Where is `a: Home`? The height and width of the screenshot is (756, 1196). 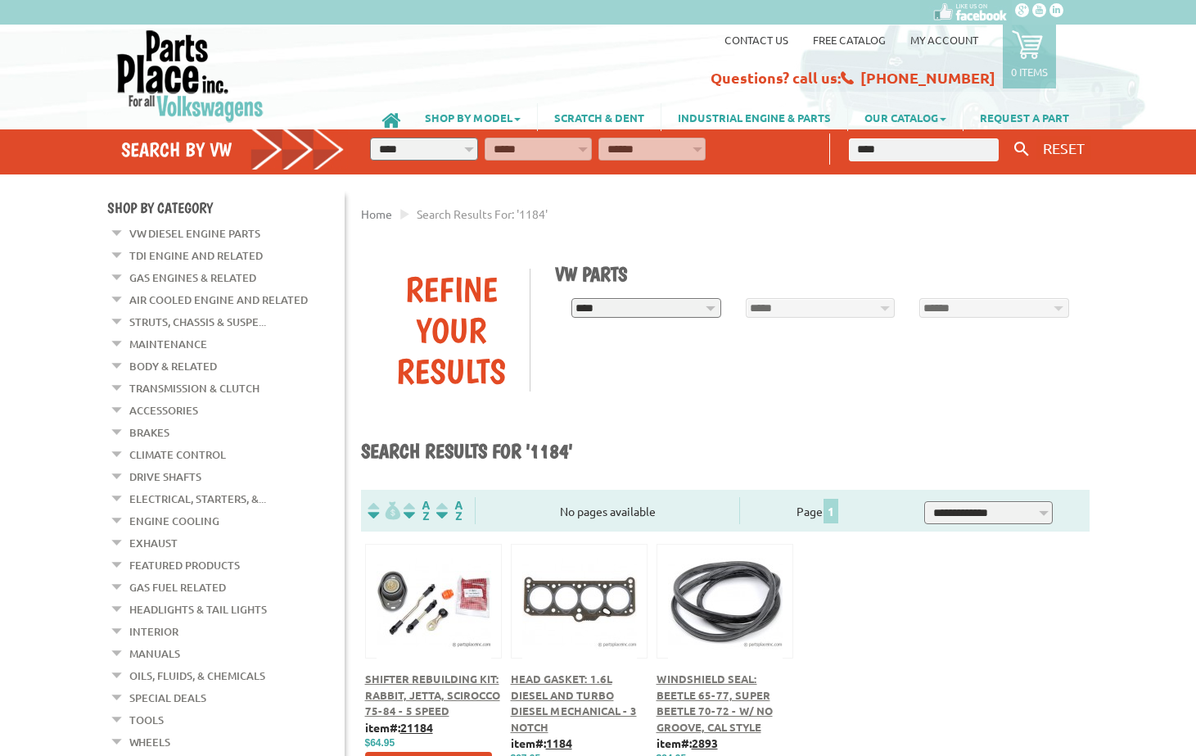 a: Home is located at coordinates (377, 214).